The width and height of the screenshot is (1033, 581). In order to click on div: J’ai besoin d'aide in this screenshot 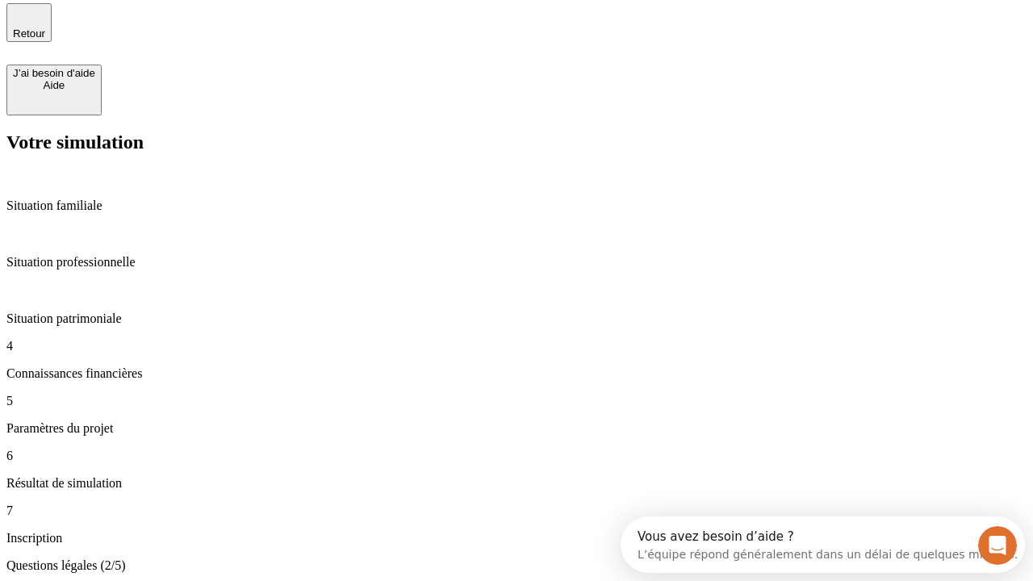, I will do `click(54, 73)`.